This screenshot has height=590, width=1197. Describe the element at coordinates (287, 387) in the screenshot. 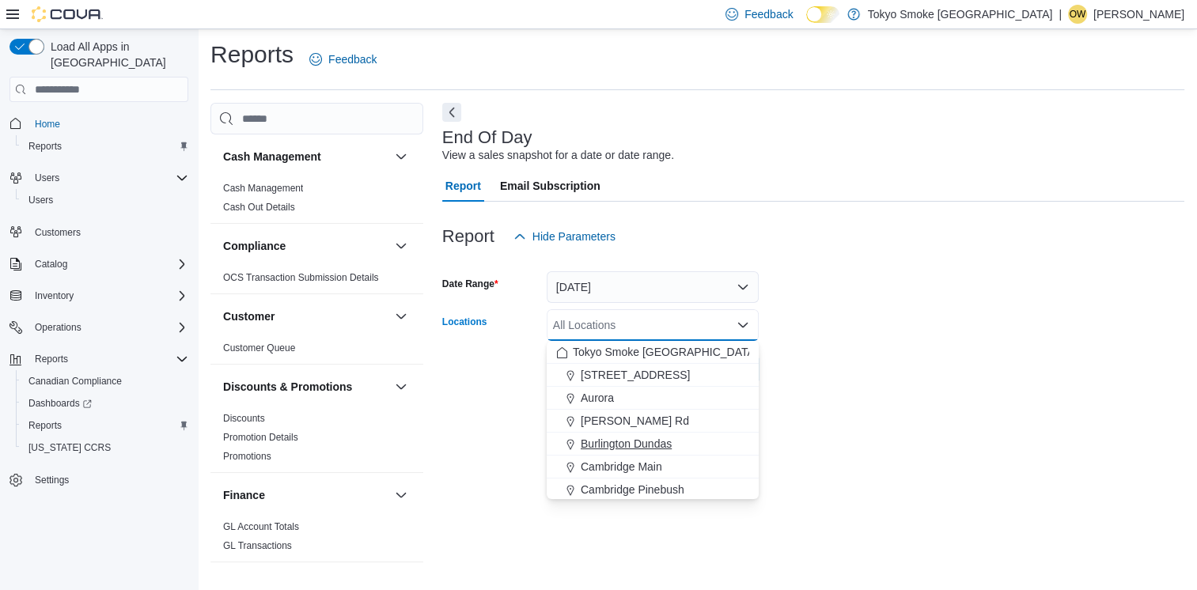

I see `h3: Discounts & Promotions` at that location.